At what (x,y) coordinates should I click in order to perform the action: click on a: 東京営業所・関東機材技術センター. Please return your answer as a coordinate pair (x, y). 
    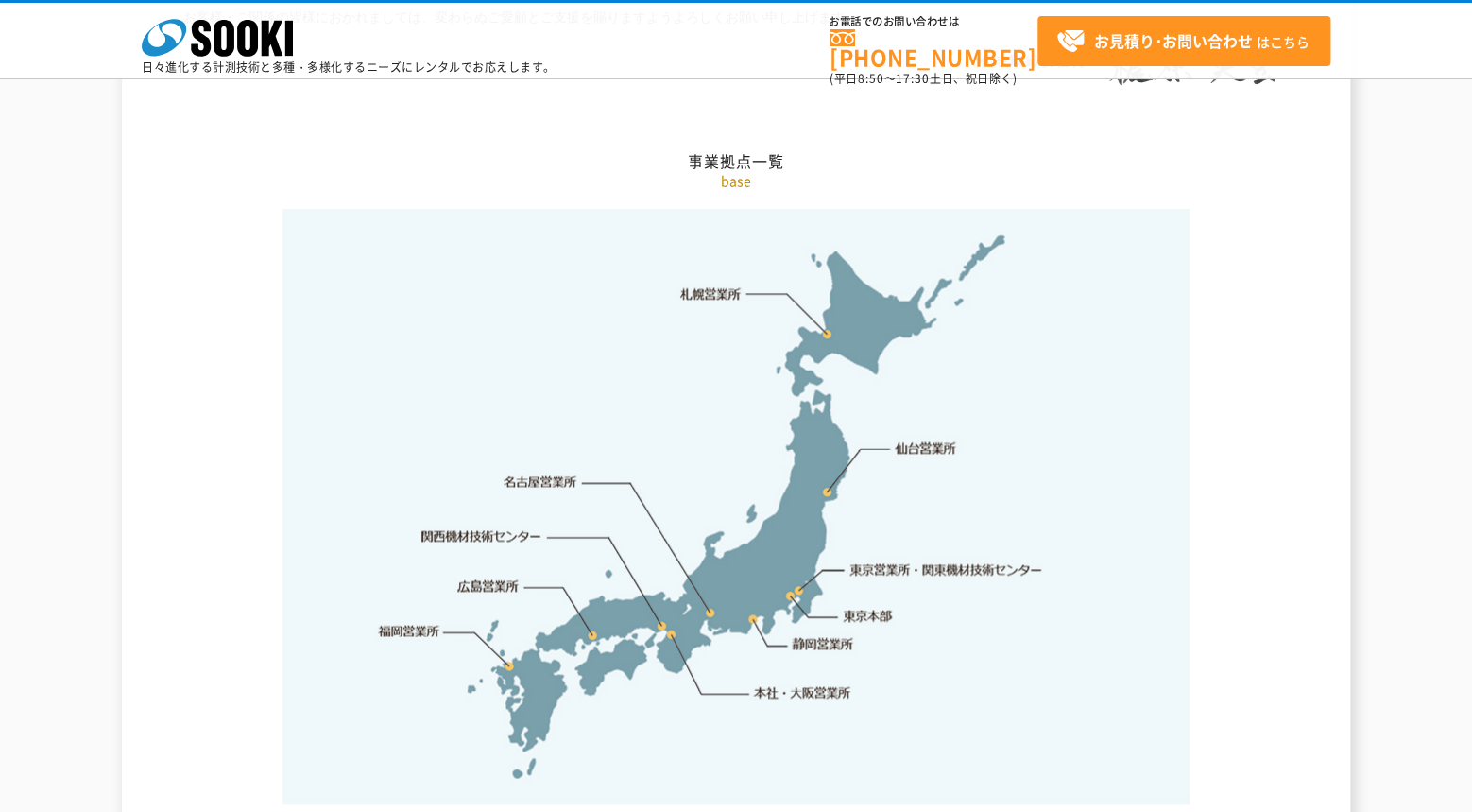
    Looking at the image, I should click on (947, 569).